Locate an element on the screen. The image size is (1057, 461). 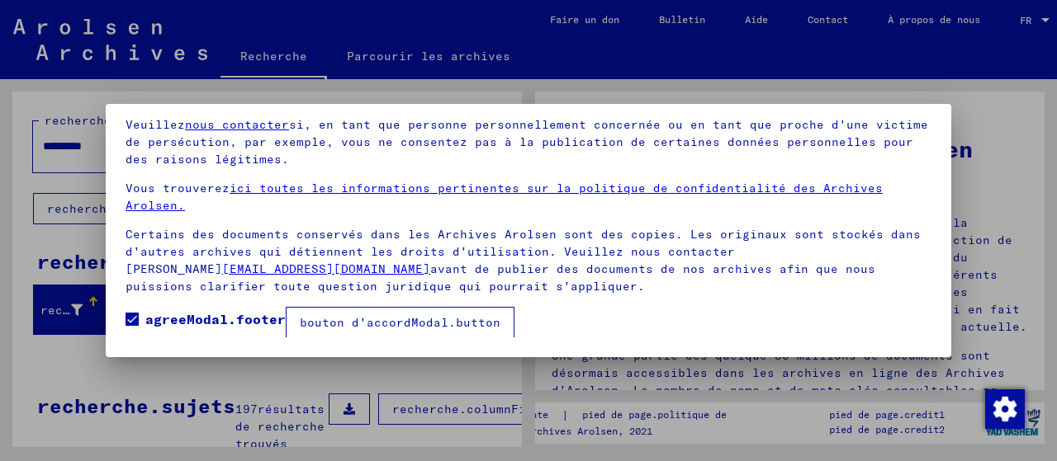
img: Modifier le consentement is located at coordinates (1005, 409).